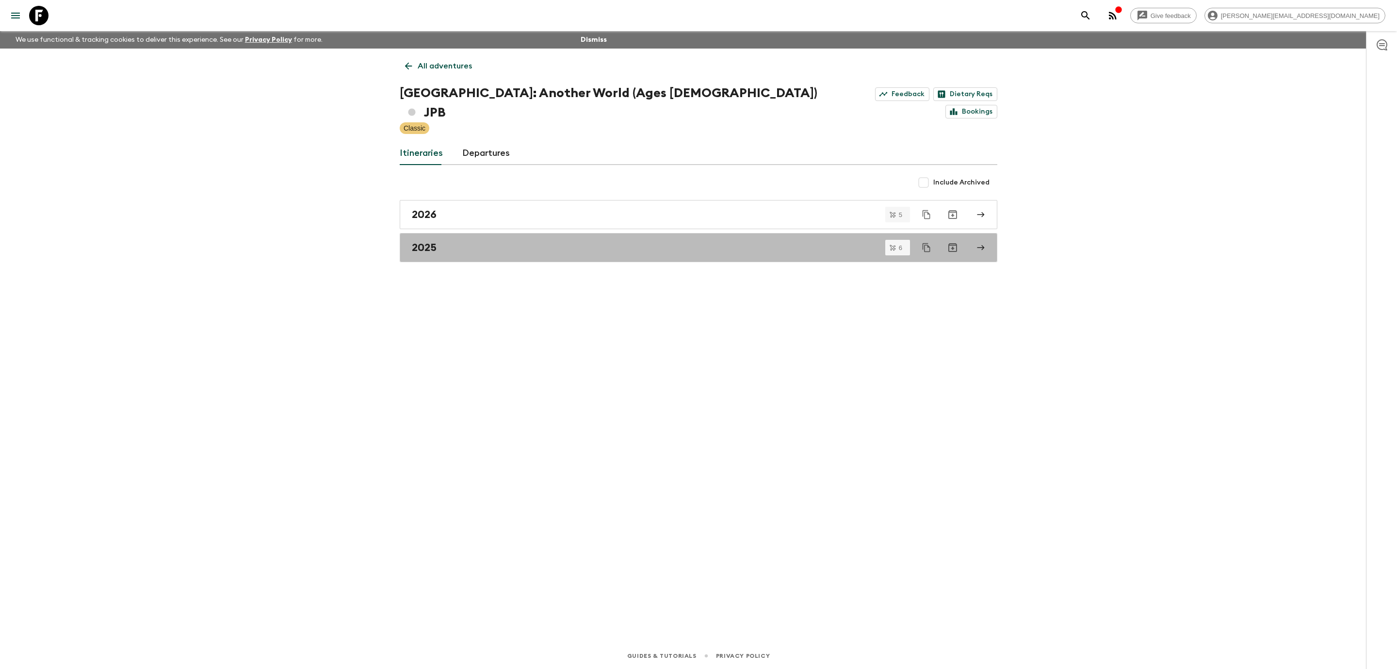 The width and height of the screenshot is (1397, 669). I want to click on a: Departures, so click(486, 153).